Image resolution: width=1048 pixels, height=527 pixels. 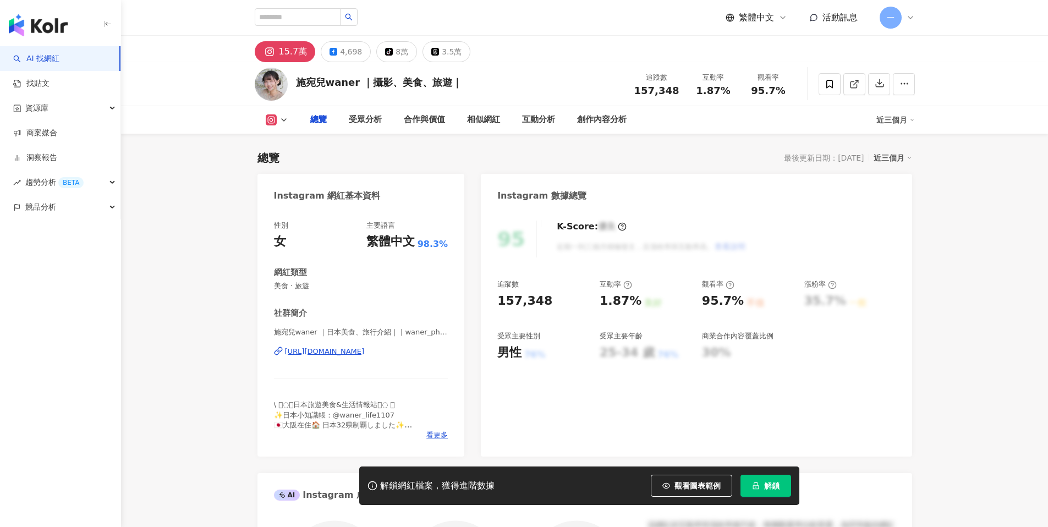 I want to click on span: 施宛兒waner ｜日本美食、旅行介紹｜ | waner_photography, so click(x=361, y=332).